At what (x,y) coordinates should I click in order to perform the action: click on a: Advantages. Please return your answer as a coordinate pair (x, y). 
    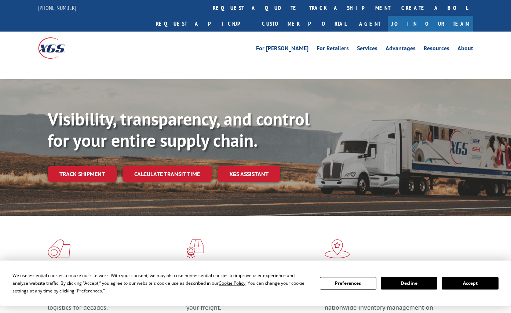
    Looking at the image, I should click on (400, 49).